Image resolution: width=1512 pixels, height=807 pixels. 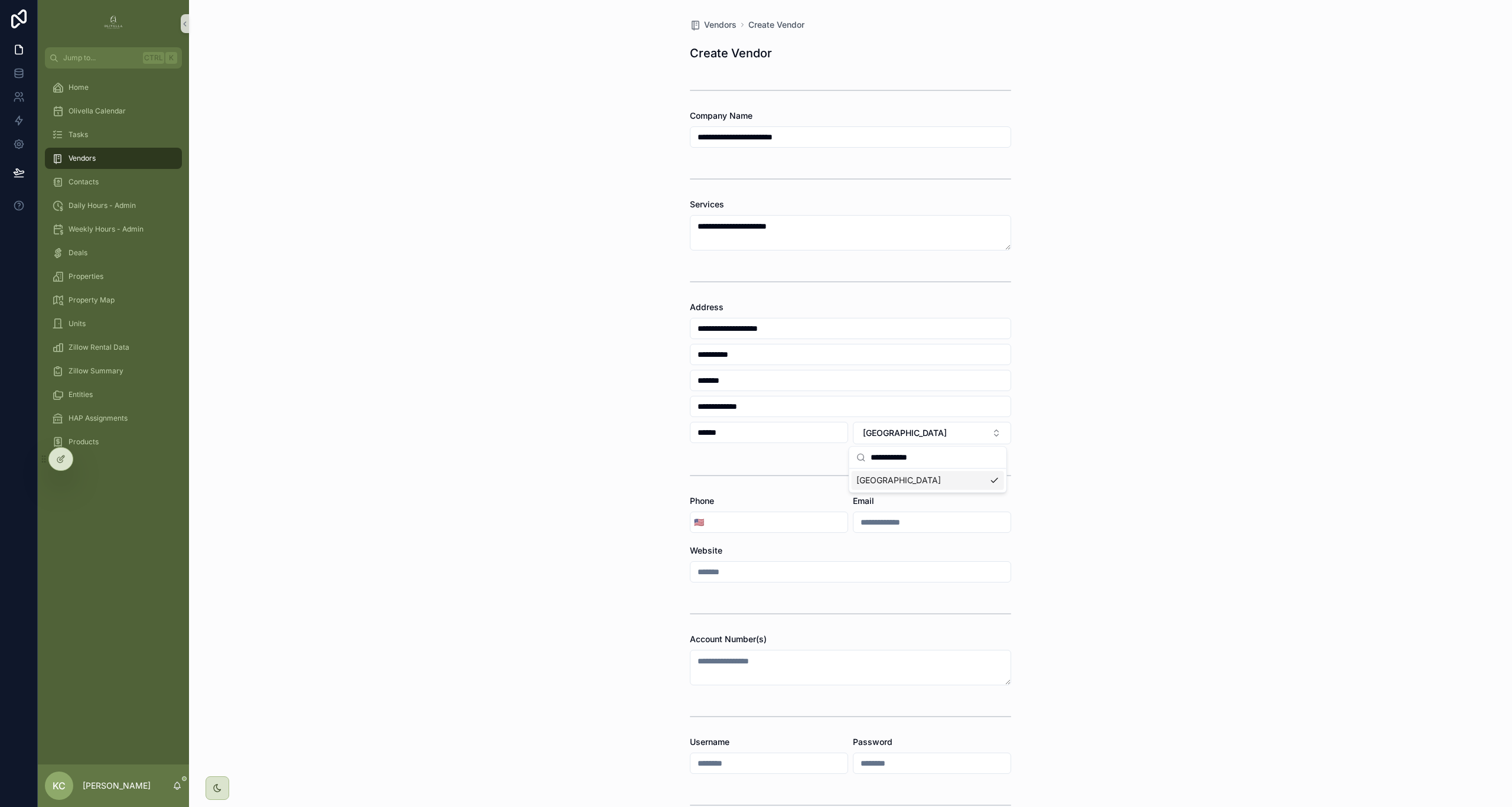 I want to click on span: HAP Assignments, so click(x=98, y=419).